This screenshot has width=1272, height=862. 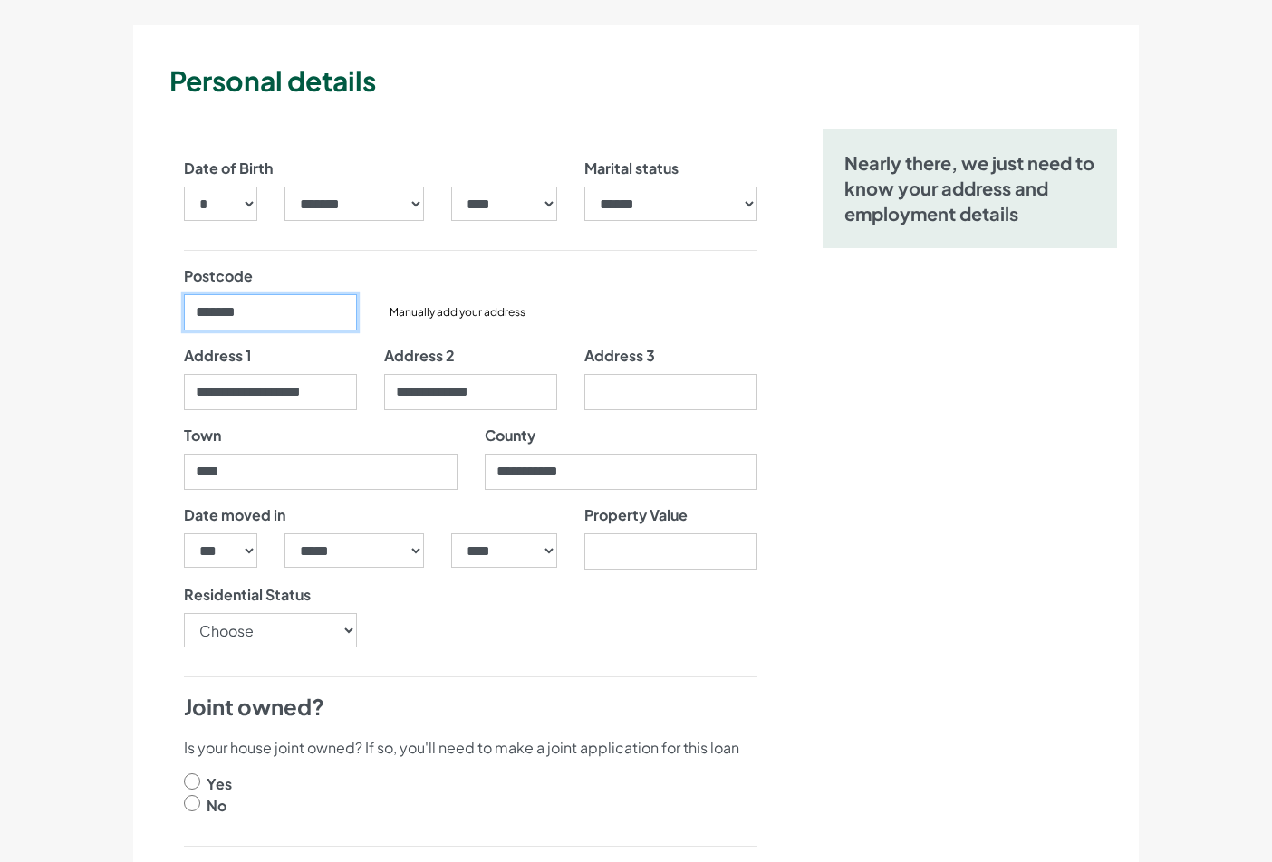 What do you see at coordinates (216, 806) in the screenshot?
I see `label: No` at bounding box center [216, 806].